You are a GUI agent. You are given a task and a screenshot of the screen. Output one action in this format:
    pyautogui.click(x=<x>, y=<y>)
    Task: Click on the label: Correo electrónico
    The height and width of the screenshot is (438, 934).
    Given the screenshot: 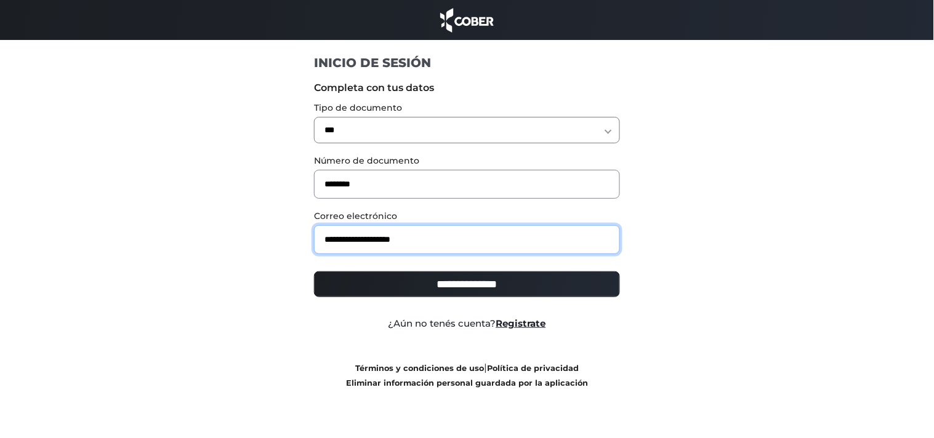 What is the action you would take?
    pyautogui.click(x=467, y=216)
    